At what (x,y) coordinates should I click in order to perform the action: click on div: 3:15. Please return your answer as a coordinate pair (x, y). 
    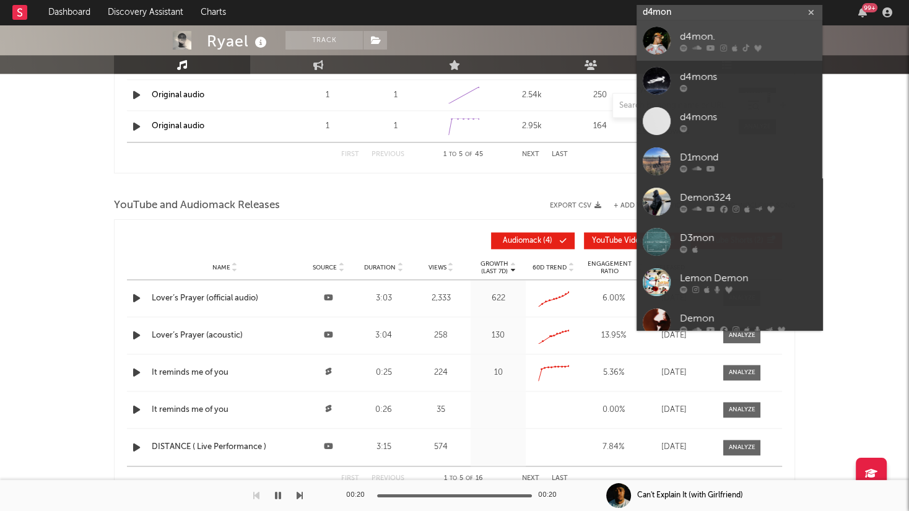
    Looking at the image, I should click on (383, 447).